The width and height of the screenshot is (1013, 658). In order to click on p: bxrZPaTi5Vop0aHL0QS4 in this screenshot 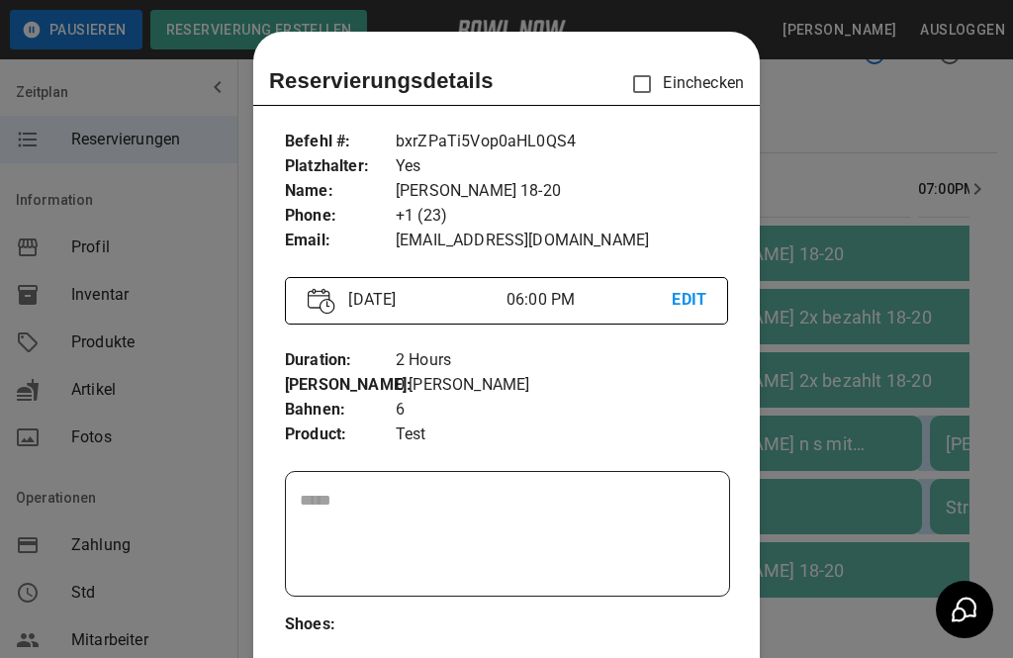, I will do `click(562, 141)`.